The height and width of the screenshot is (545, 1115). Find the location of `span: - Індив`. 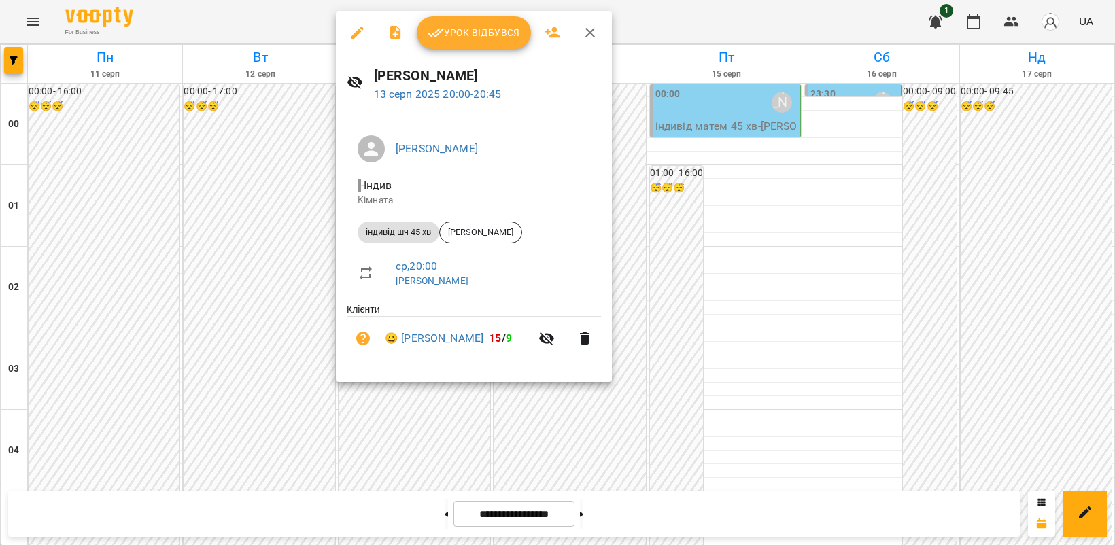

span: - Індив is located at coordinates (376, 185).